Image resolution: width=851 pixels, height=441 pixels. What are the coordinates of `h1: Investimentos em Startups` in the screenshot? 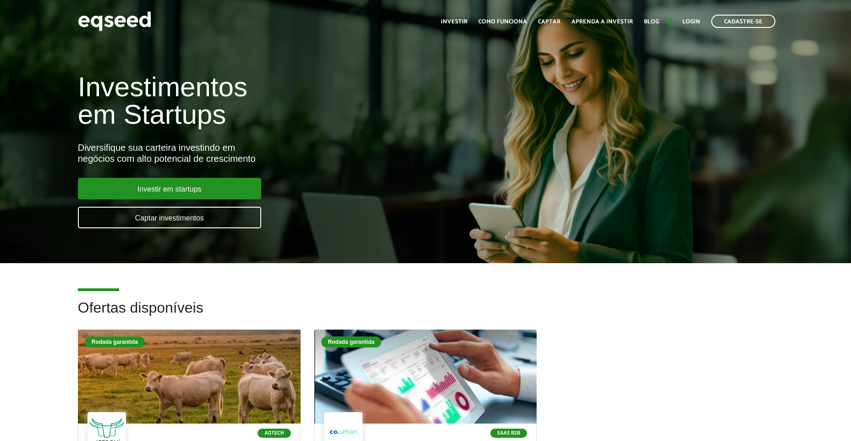 It's located at (284, 101).